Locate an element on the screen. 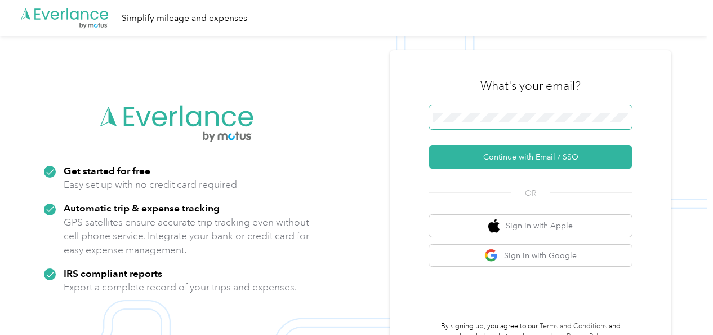 The height and width of the screenshot is (335, 713). a: Terms and Conditions is located at coordinates (574, 326).